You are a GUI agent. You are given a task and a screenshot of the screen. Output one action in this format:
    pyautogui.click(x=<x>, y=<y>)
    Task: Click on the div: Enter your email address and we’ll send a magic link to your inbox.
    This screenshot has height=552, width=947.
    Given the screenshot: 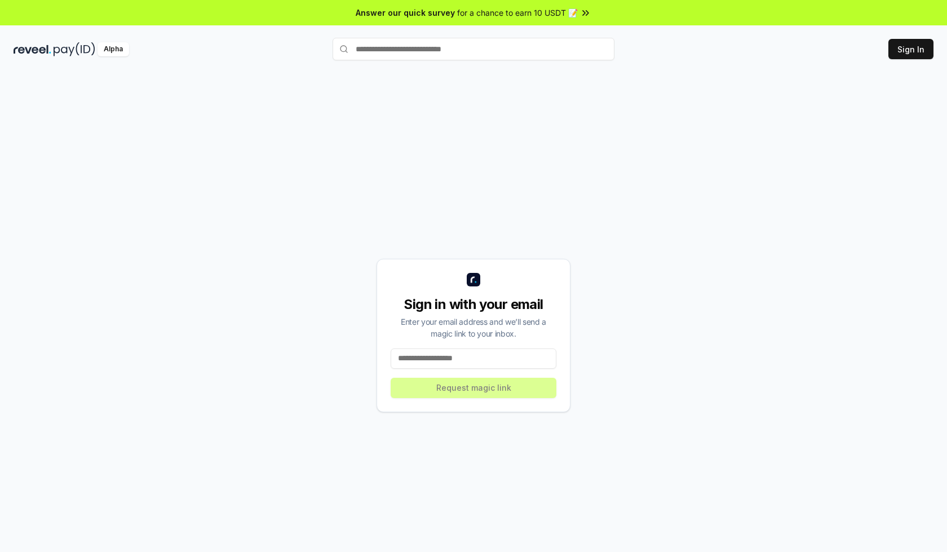 What is the action you would take?
    pyautogui.click(x=474, y=328)
    